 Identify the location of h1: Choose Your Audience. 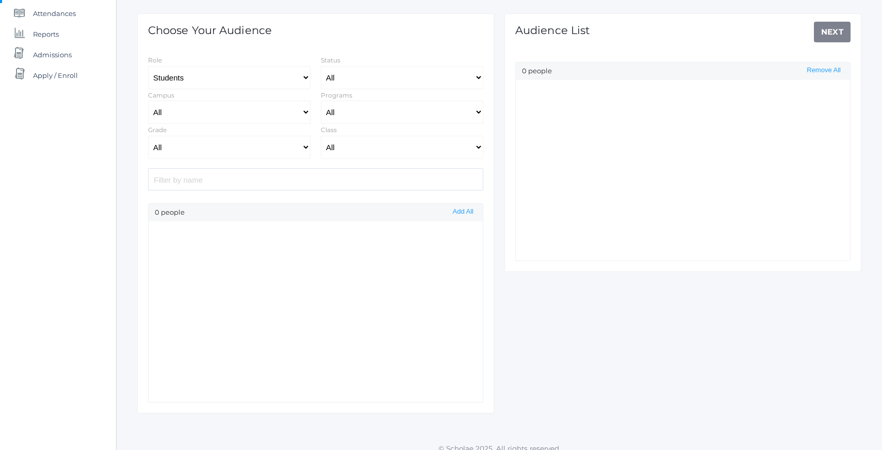
(210, 30).